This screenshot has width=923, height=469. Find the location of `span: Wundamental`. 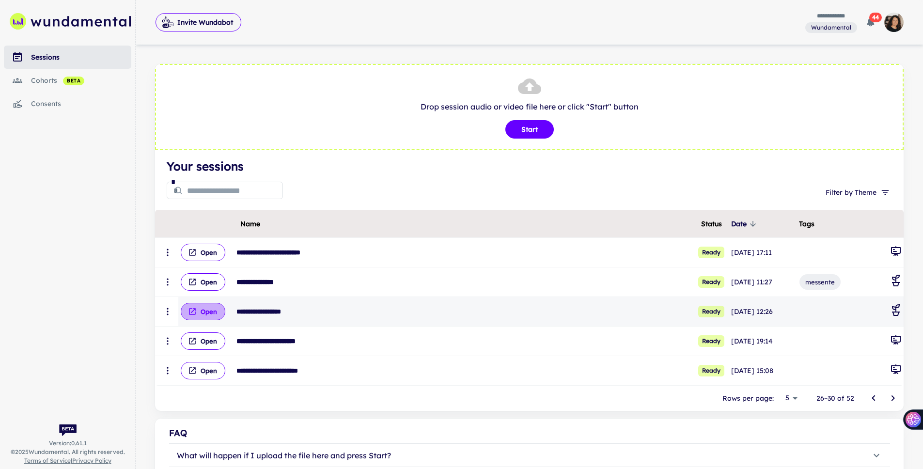

span: Wundamental is located at coordinates (831, 28).